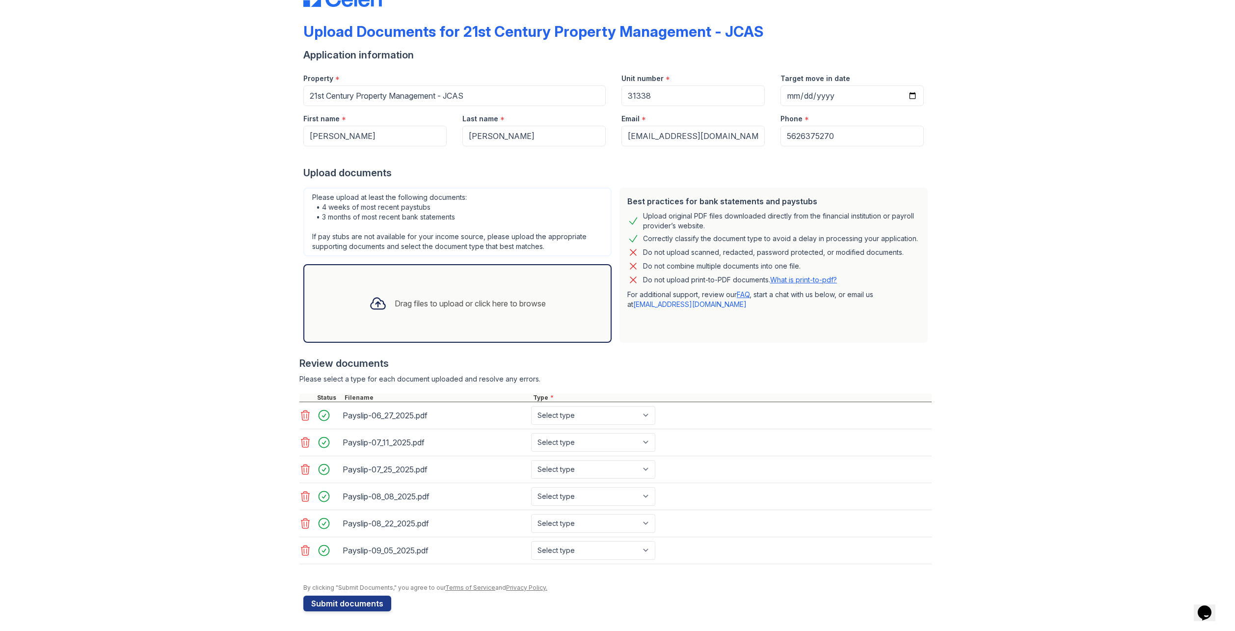 This screenshot has height=631, width=1235. Describe the element at coordinates (780, 238) in the screenshot. I see `div: Correctly classify the document type to avoid a delay in processing your application.` at that location.